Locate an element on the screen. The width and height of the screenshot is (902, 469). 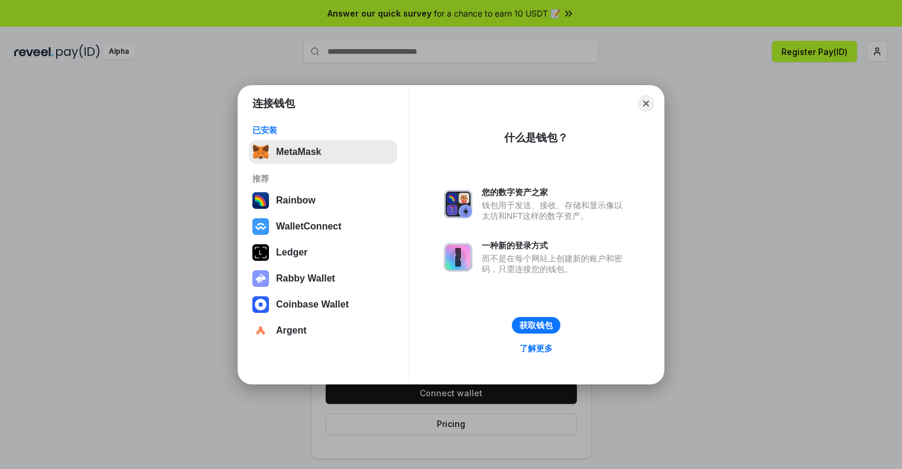
div: MetaMask is located at coordinates (298, 152).